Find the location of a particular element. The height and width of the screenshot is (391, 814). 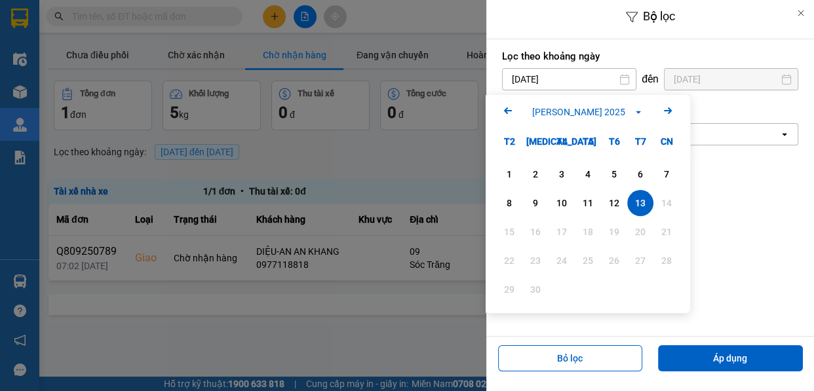

div: Not available. Chủ Nhật, tháng 09 28 2025. is located at coordinates (667, 261).